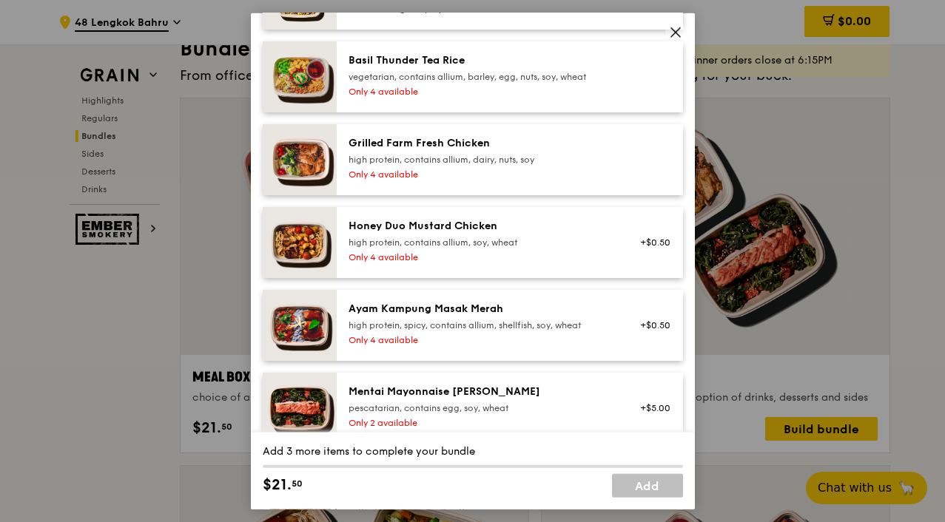 The height and width of the screenshot is (522, 945). Describe the element at coordinates (300, 160) in the screenshot. I see `img: daily_normal_HORZ-Grilled-Farm-Fresh-Chicken.jpg` at that location.